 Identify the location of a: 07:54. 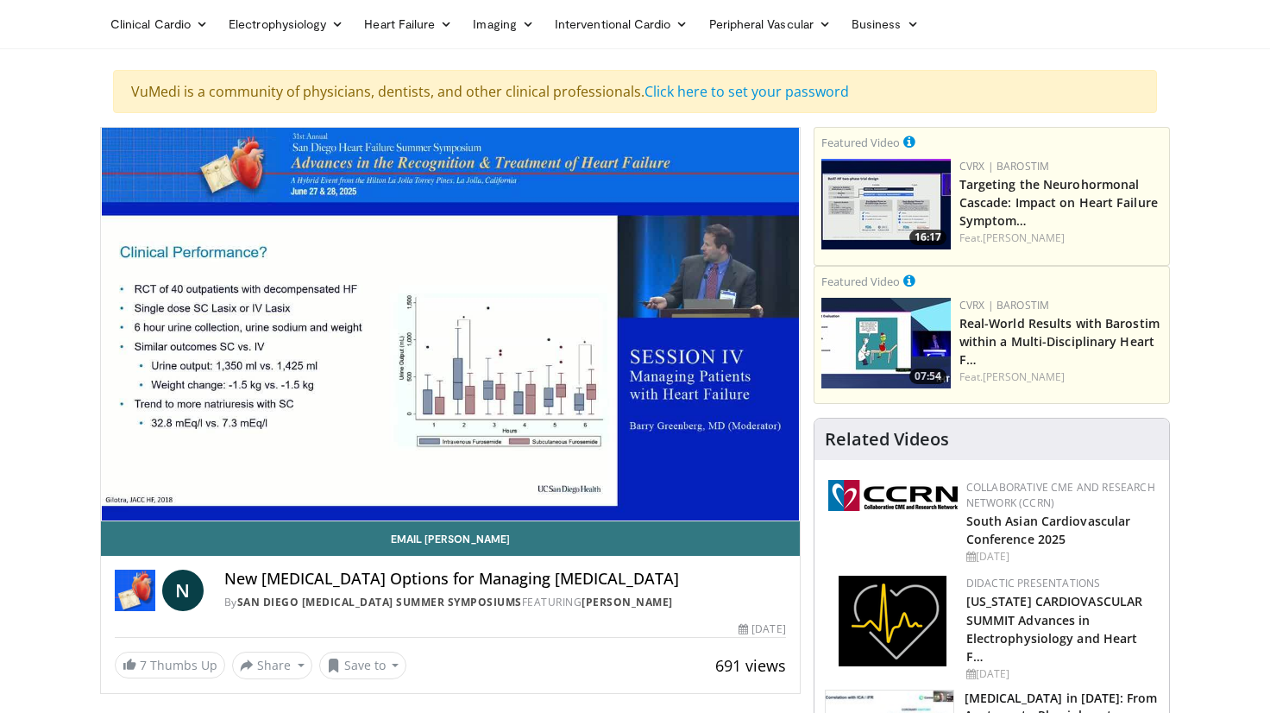
(886, 343).